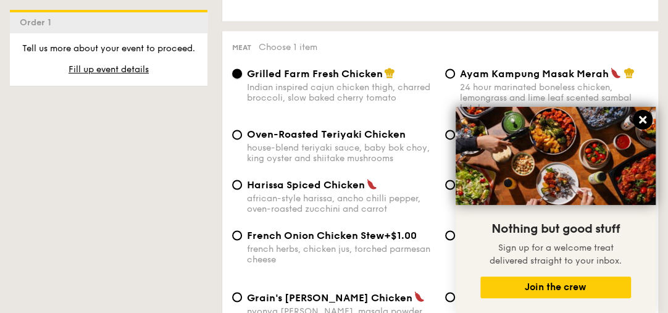  What do you see at coordinates (341, 204) in the screenshot?
I see `div: african-style harissa, ancho chilli pepper, oven-roasted zucchini and carrot` at bounding box center [341, 204].